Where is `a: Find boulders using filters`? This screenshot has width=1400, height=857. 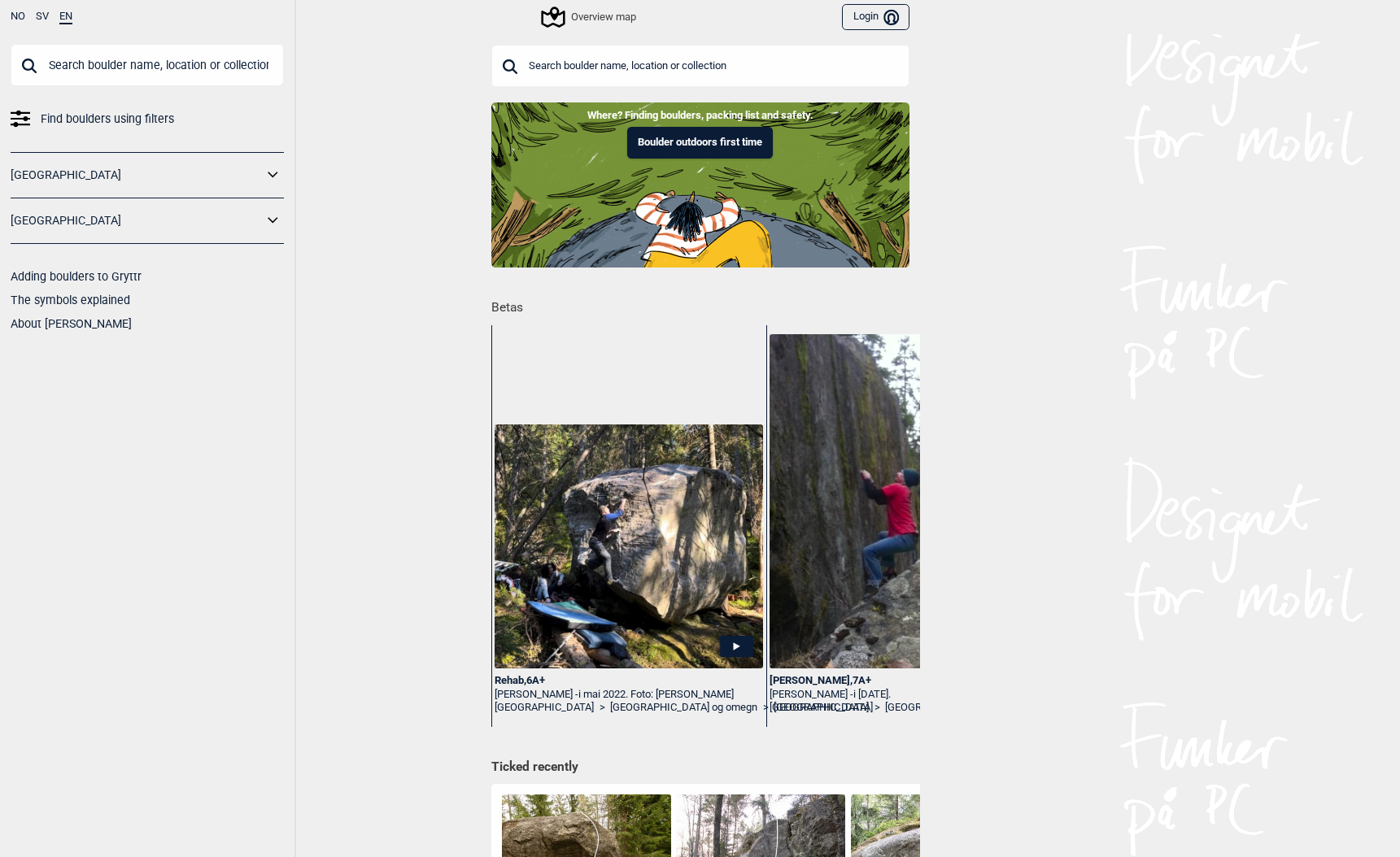 a: Find boulders using filters is located at coordinates (148, 119).